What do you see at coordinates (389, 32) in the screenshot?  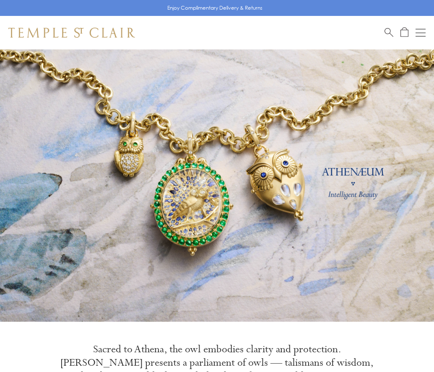 I see `a: Search` at bounding box center [389, 32].